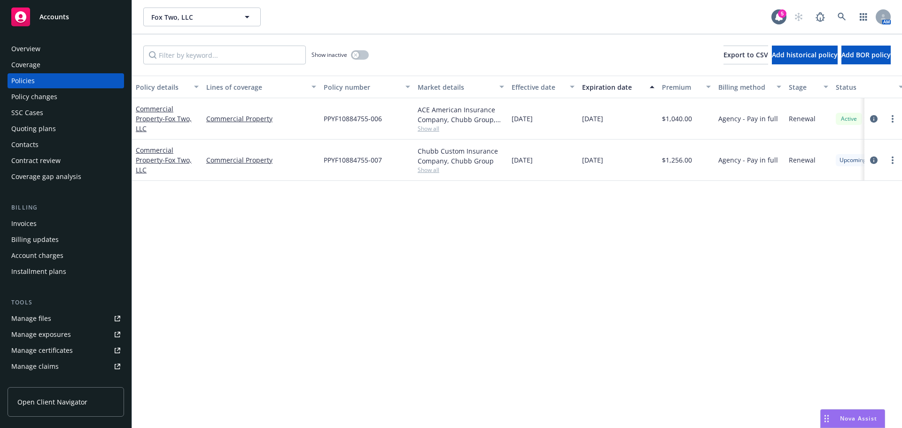 This screenshot has height=428, width=902. I want to click on a: Accounts, so click(66, 17).